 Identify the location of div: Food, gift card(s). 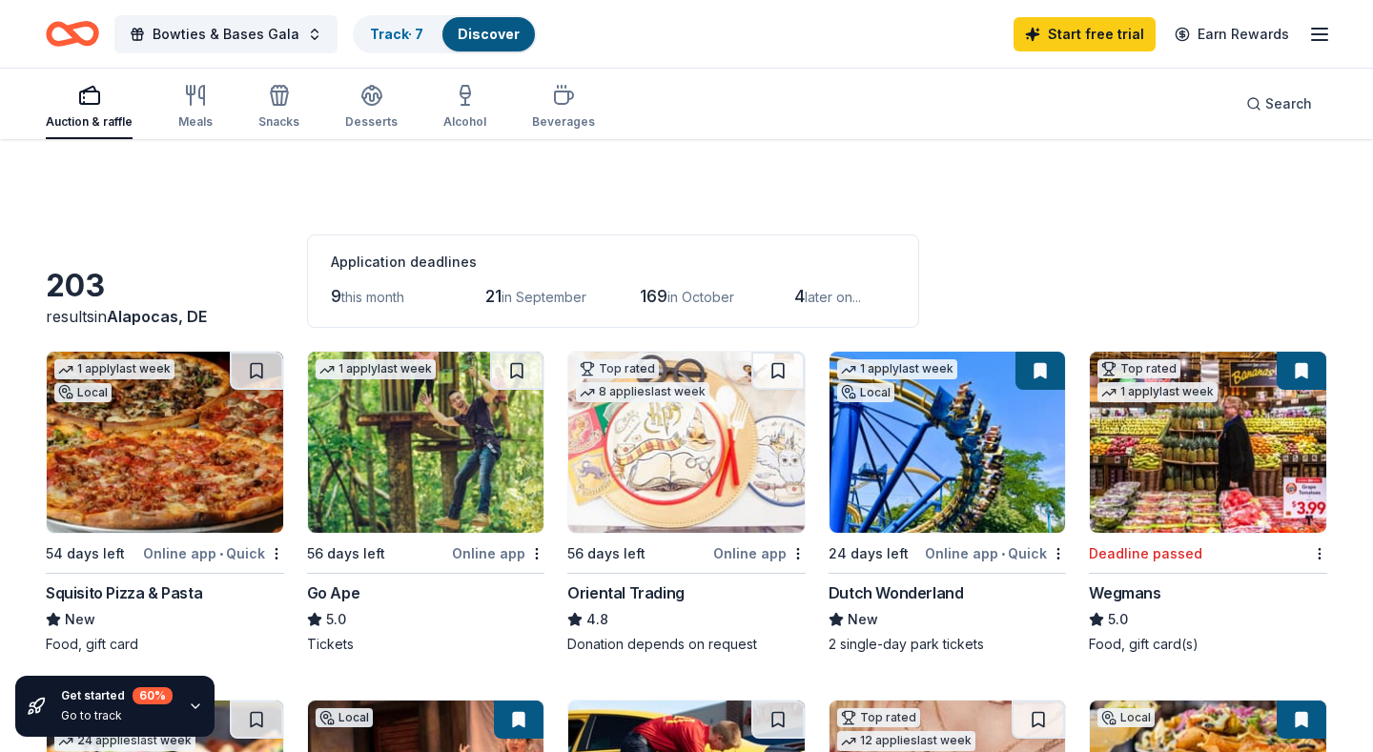
(1208, 644).